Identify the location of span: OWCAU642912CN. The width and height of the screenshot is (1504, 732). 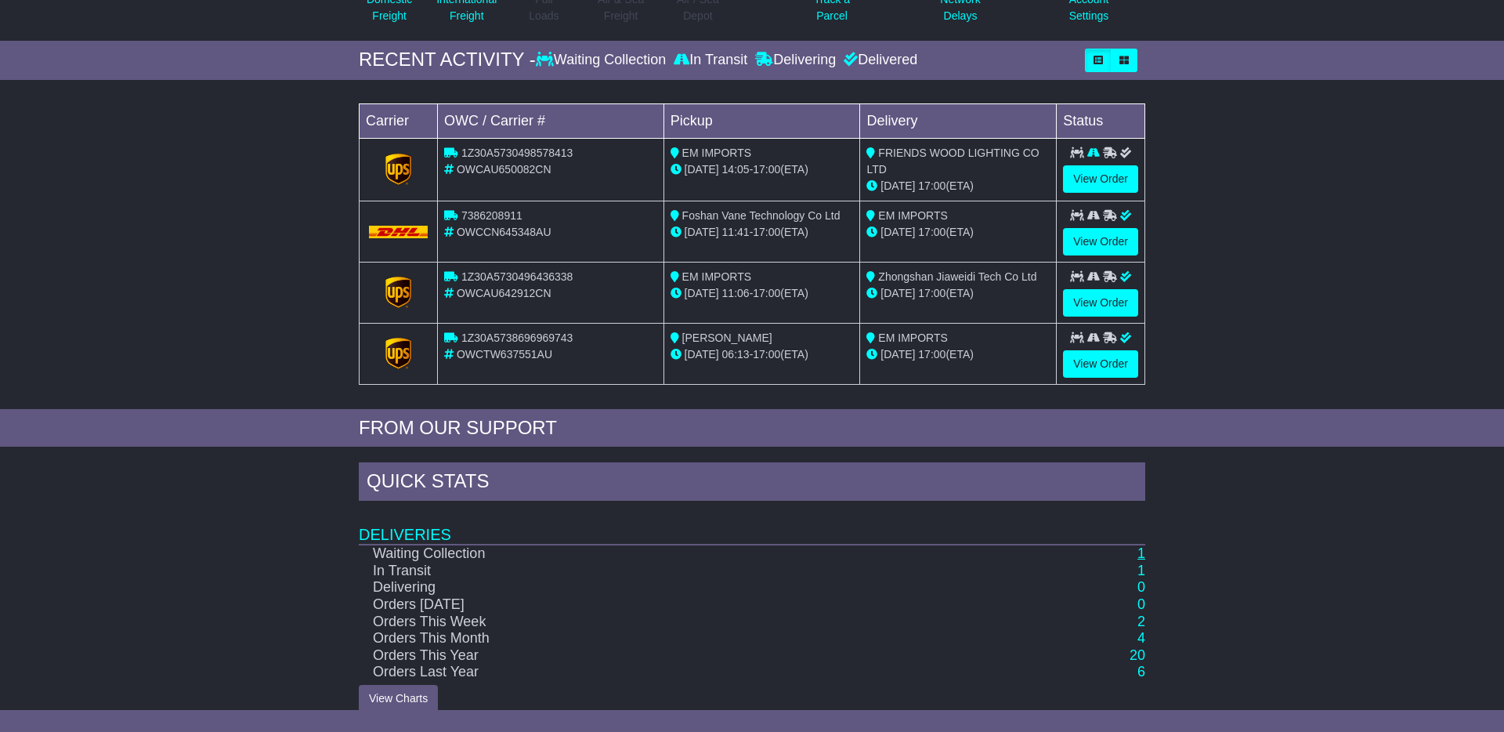
(504, 293).